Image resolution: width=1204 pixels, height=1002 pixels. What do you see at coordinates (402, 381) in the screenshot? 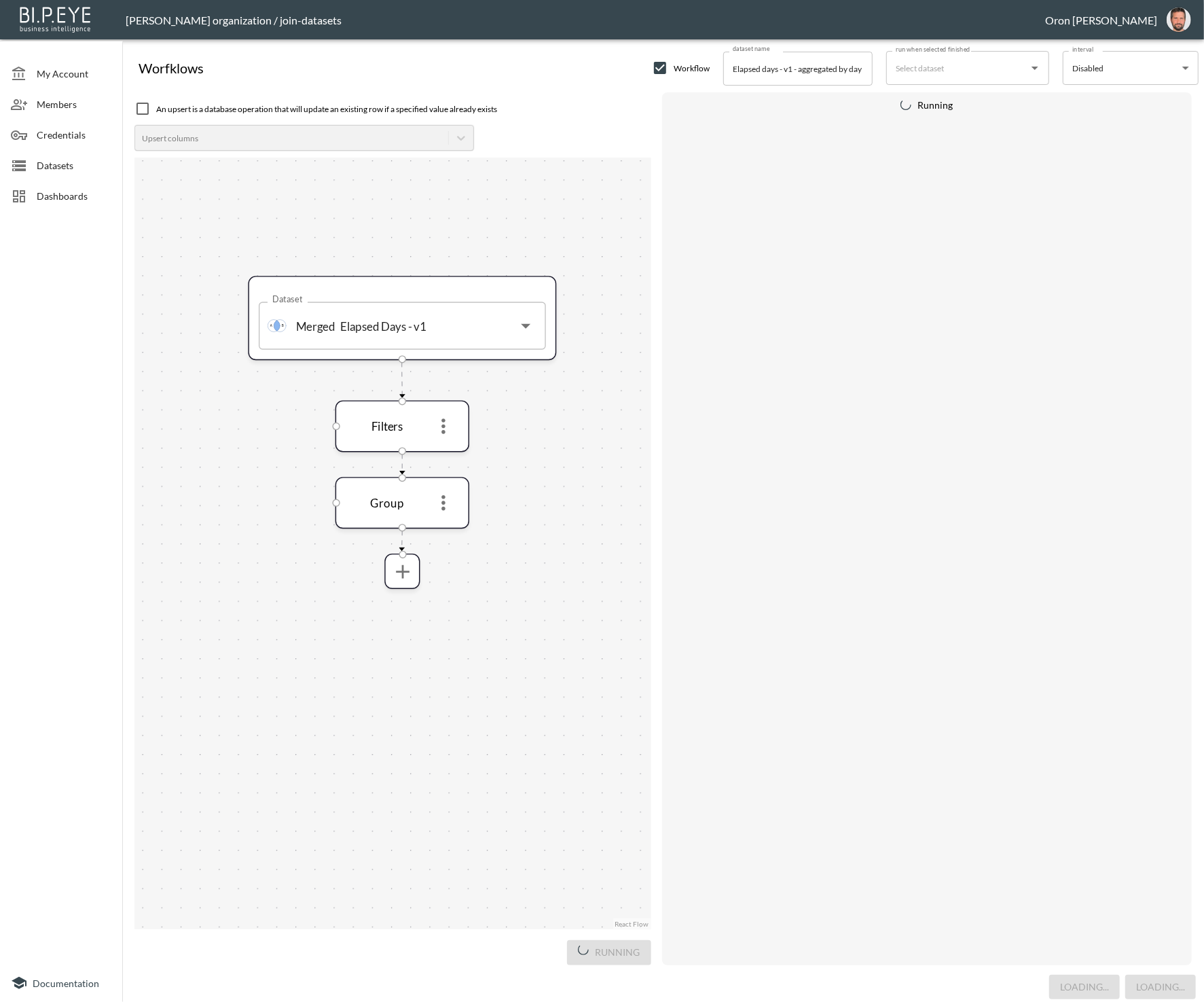
I see `g: Edge from choose-dataset to 0` at bounding box center [402, 381].